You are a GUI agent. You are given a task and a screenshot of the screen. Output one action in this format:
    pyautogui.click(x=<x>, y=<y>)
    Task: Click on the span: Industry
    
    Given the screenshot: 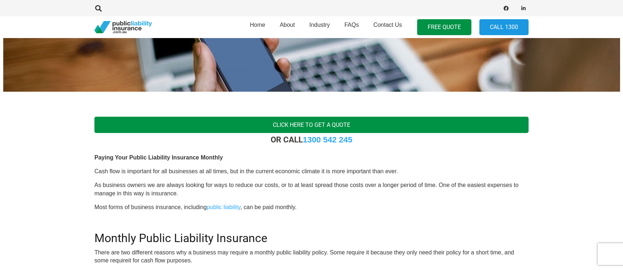 What is the action you would take?
    pyautogui.click(x=320, y=25)
    